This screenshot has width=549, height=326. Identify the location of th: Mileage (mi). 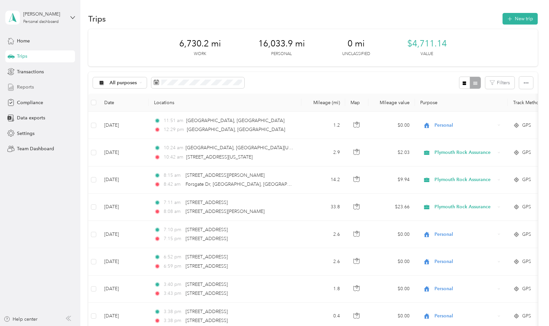
(323, 102).